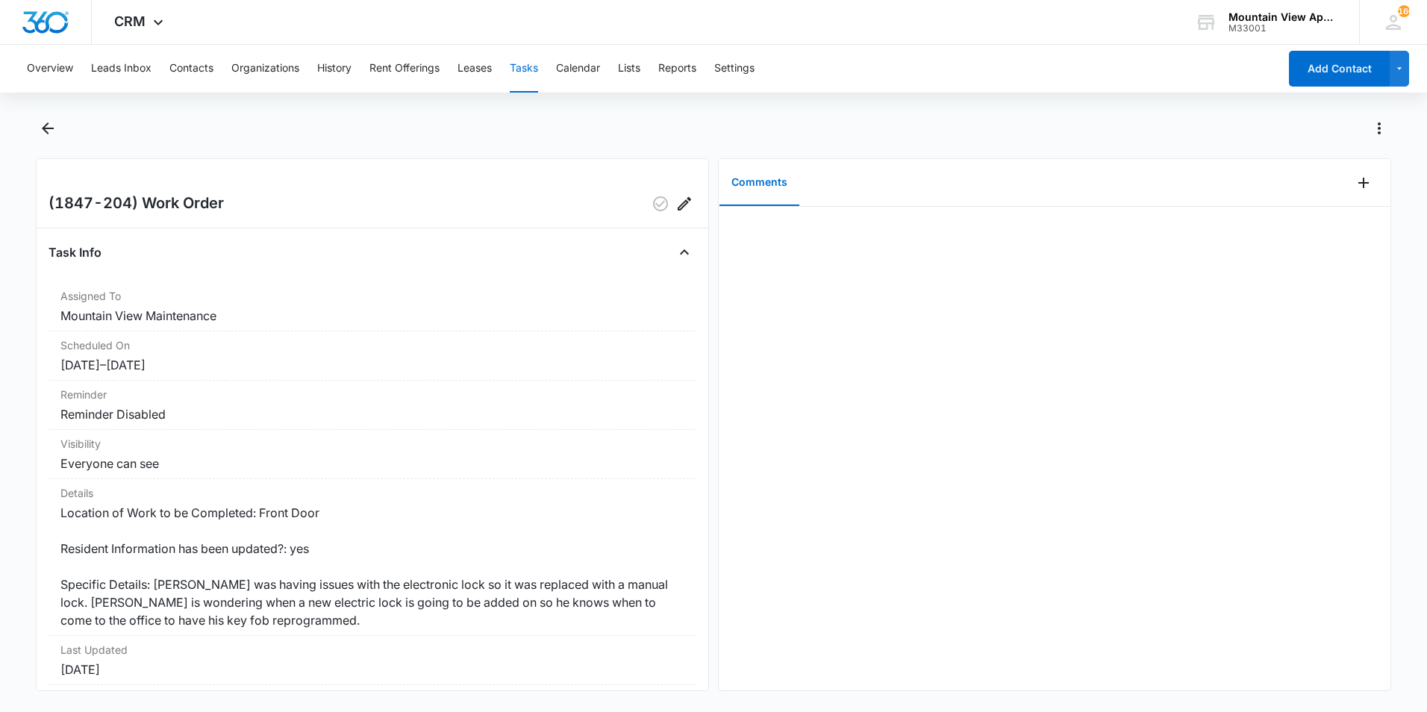  What do you see at coordinates (685, 252) in the screenshot?
I see `button: Close` at bounding box center [685, 252].